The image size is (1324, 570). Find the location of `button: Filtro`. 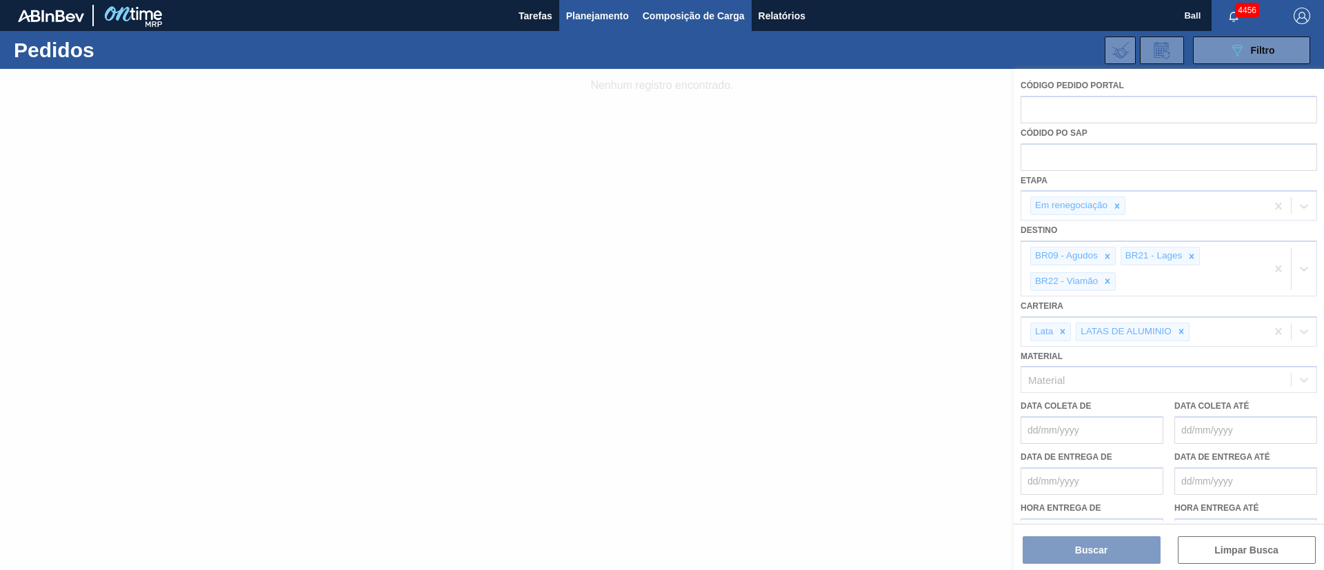

button: Filtro is located at coordinates (1251, 50).